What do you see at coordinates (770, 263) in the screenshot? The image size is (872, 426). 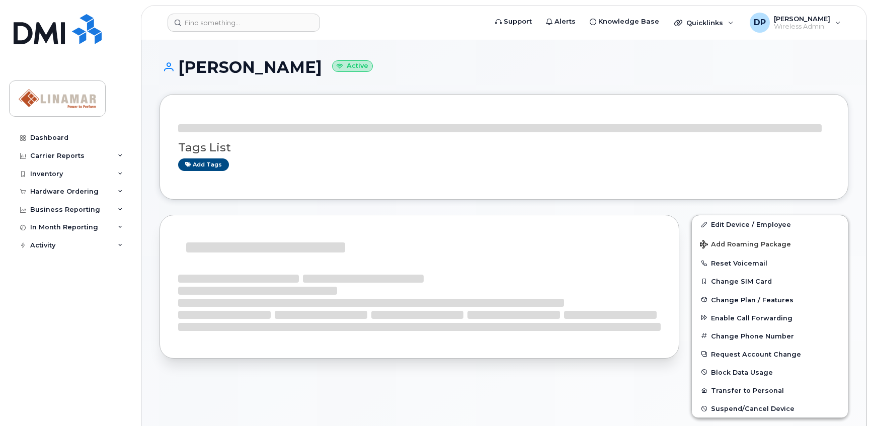 I see `button: Reset Voicemail` at bounding box center [770, 263].